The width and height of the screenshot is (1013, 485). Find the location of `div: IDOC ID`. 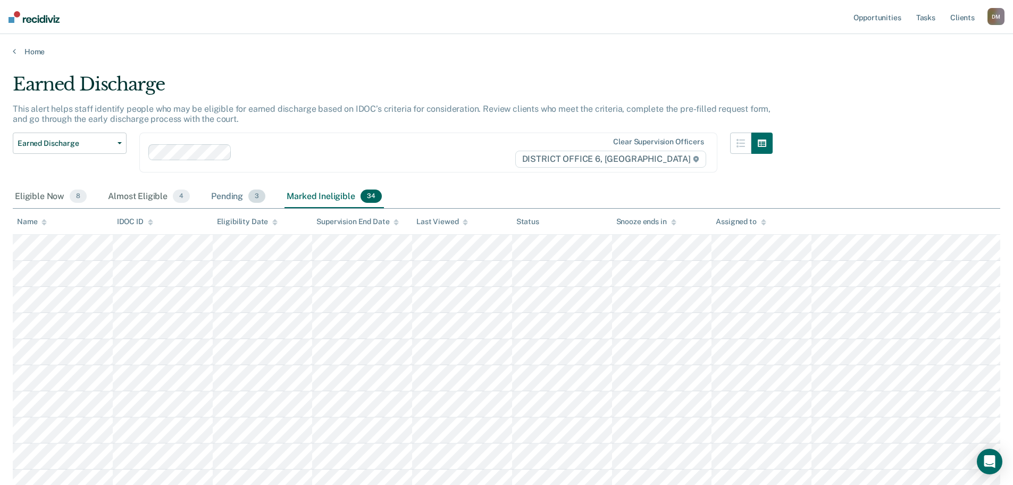

div: IDOC ID is located at coordinates (135, 221).